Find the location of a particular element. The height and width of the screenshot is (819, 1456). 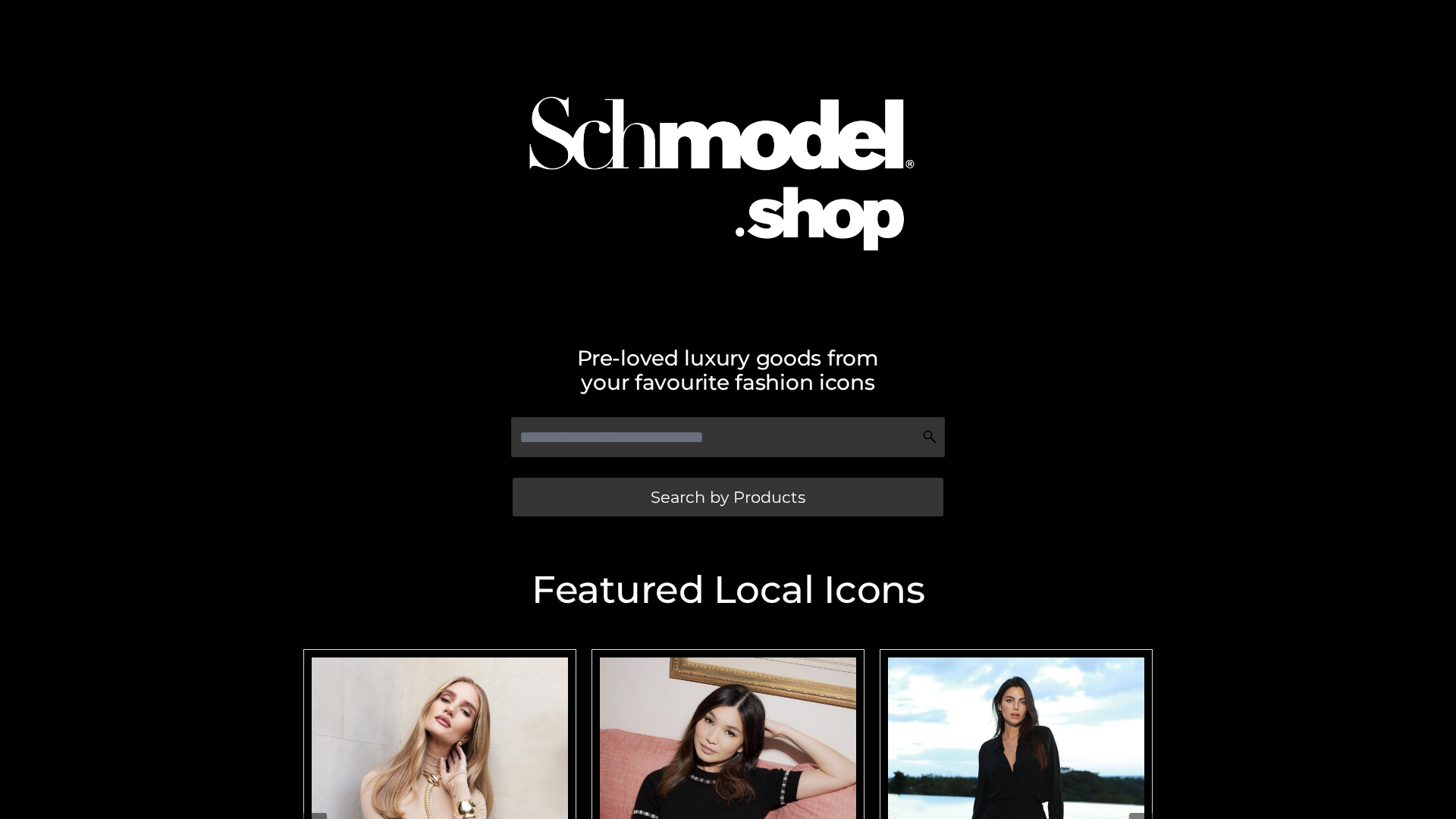

a: Search by Products is located at coordinates (728, 496).